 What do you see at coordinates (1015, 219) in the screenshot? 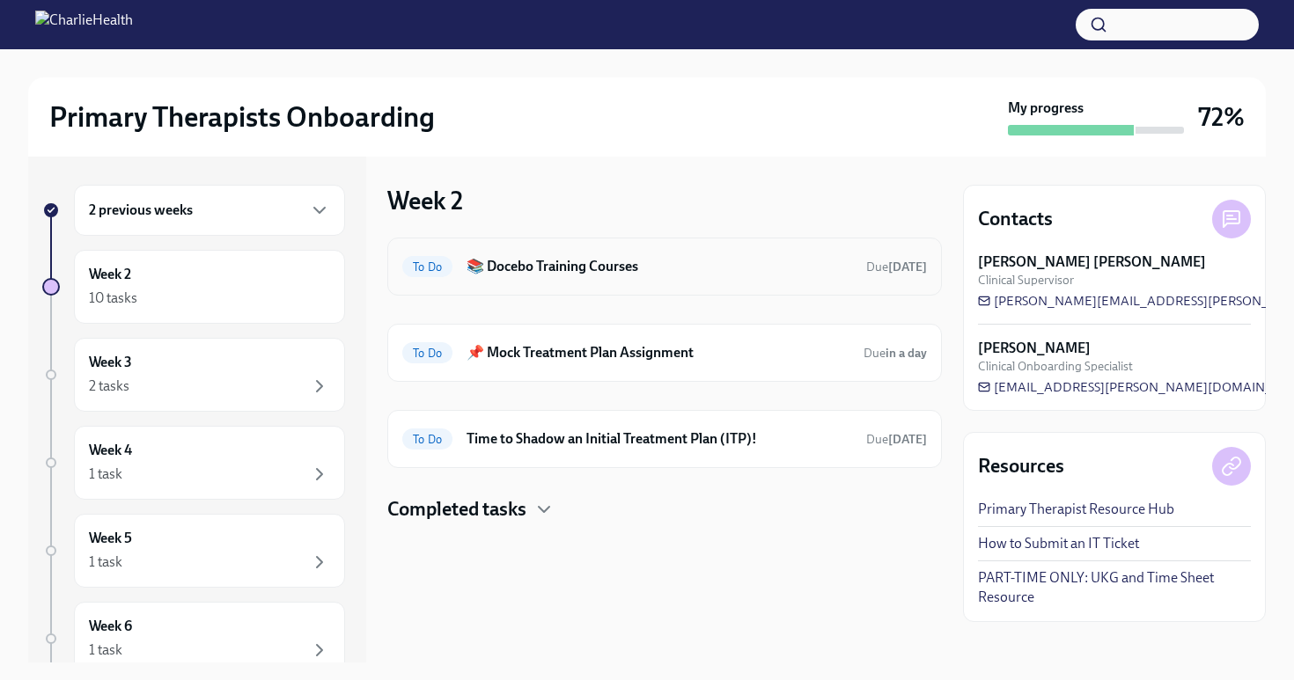
I see `h4: Contacts` at bounding box center [1015, 219].